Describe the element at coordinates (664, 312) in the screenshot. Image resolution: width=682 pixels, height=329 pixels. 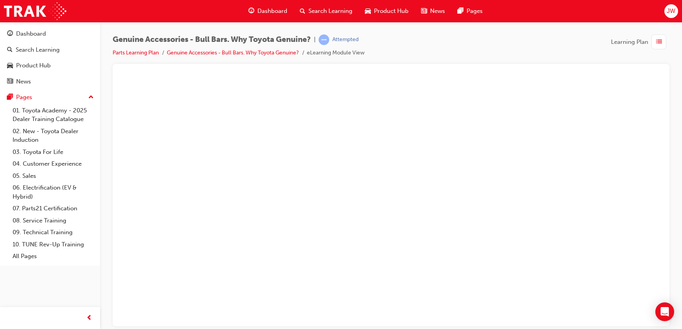
I see `div: Open Intercom Messenger` at that location.